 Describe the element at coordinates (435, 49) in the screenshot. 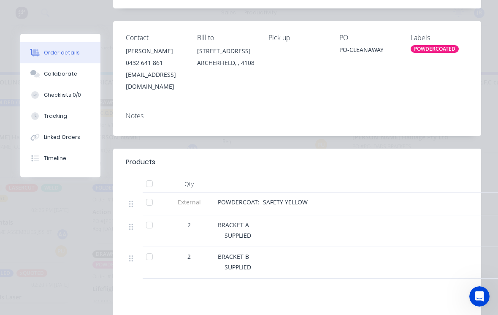

I see `div: POWDERCOATED` at that location.